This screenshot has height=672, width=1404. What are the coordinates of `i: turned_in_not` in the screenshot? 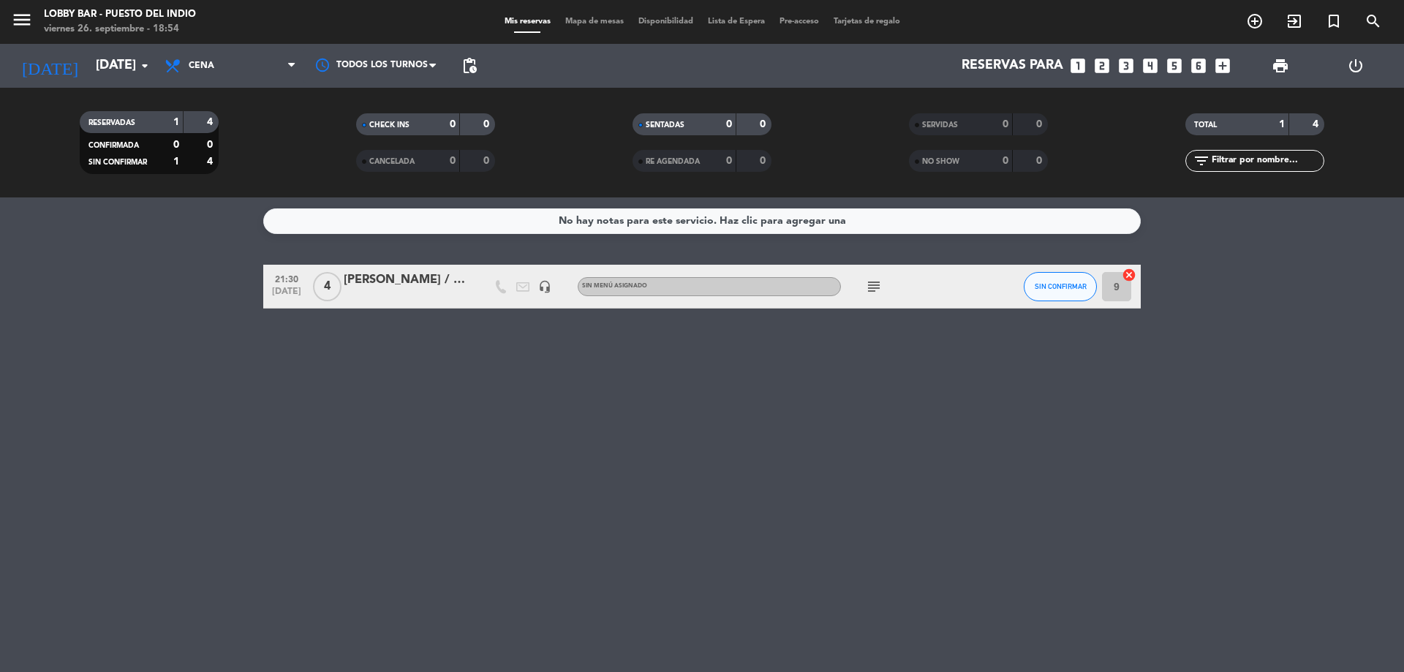 It's located at (1334, 21).